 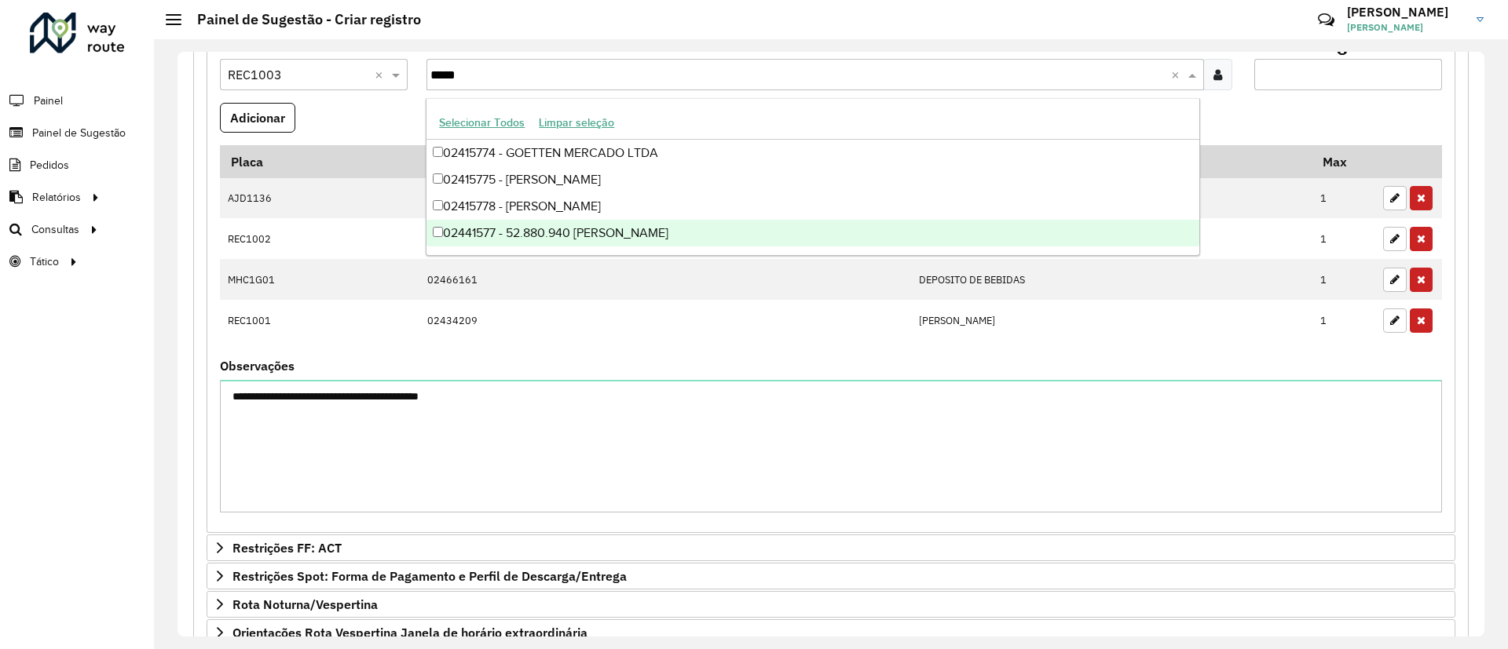 I want to click on a: Orientações Rota Vespertina Janela de horário extraordinária, so click(x=831, y=633).